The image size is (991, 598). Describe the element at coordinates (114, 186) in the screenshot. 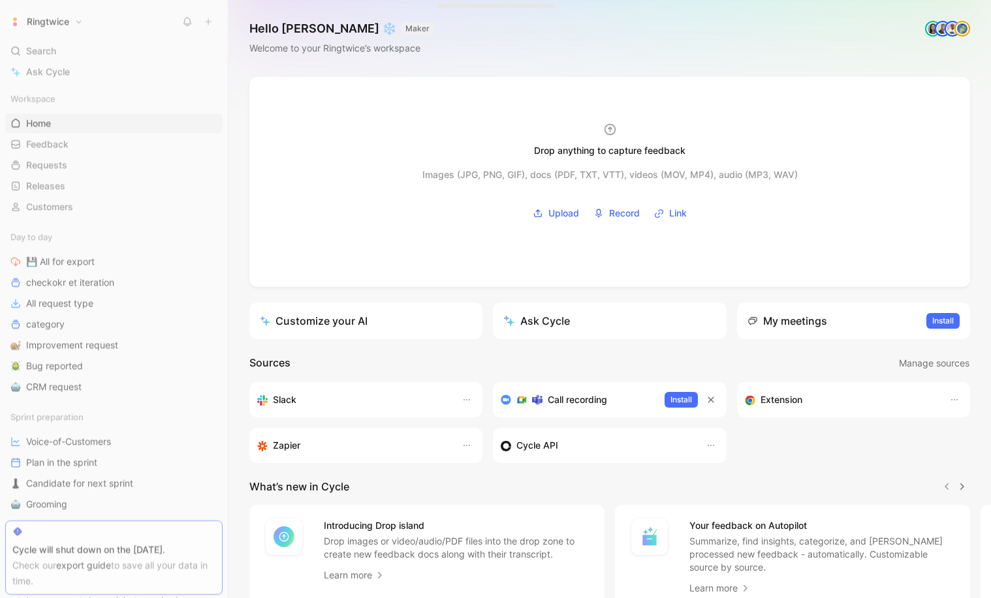

I see `a: Releases` at that location.